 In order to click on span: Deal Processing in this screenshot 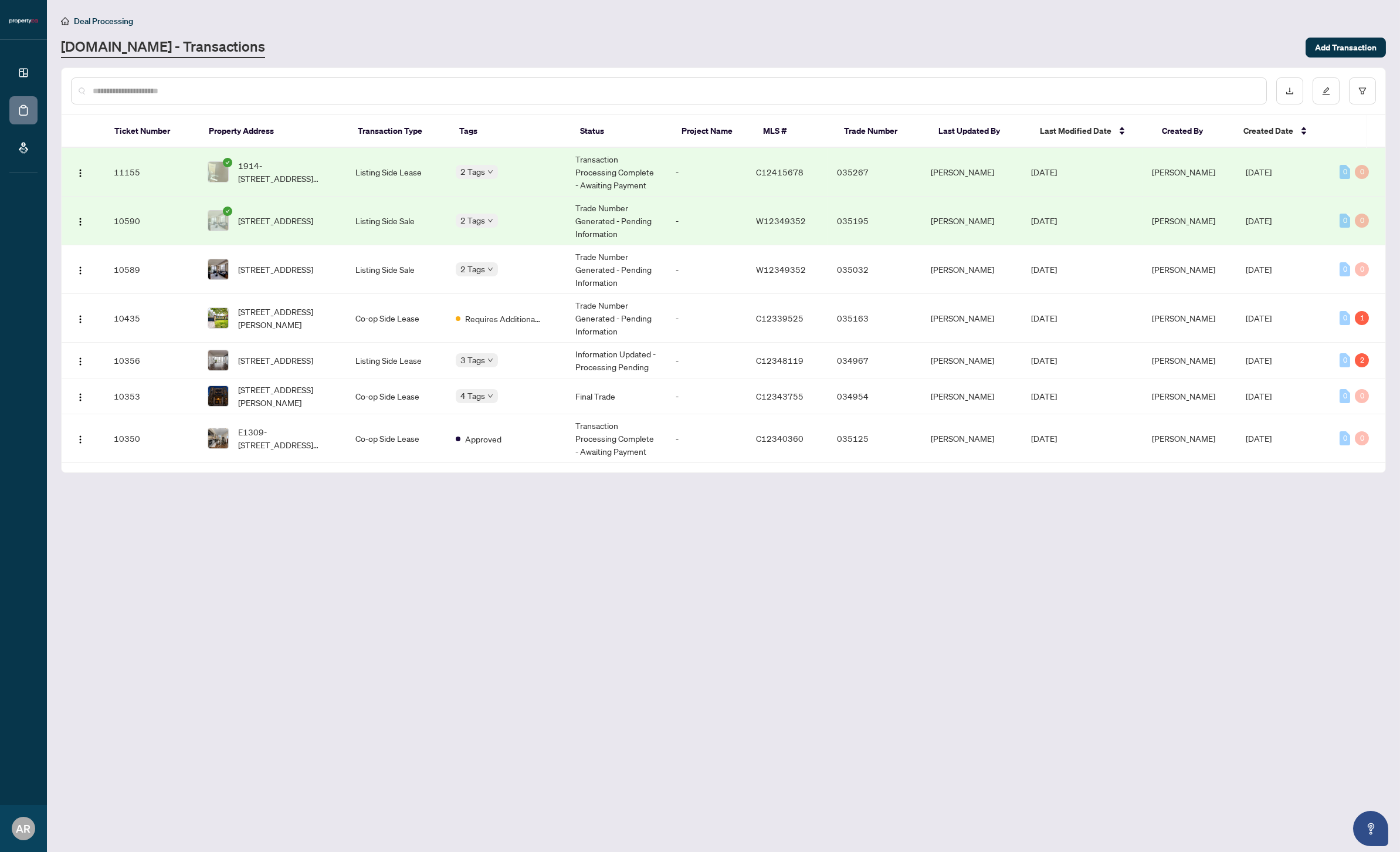, I will do `click(103, 21)`.